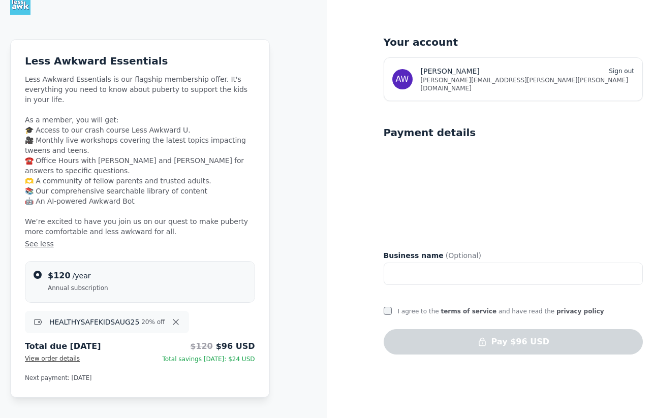 The height and width of the screenshot is (418, 653). Describe the element at coordinates (52, 359) in the screenshot. I see `span: View order details` at that location.